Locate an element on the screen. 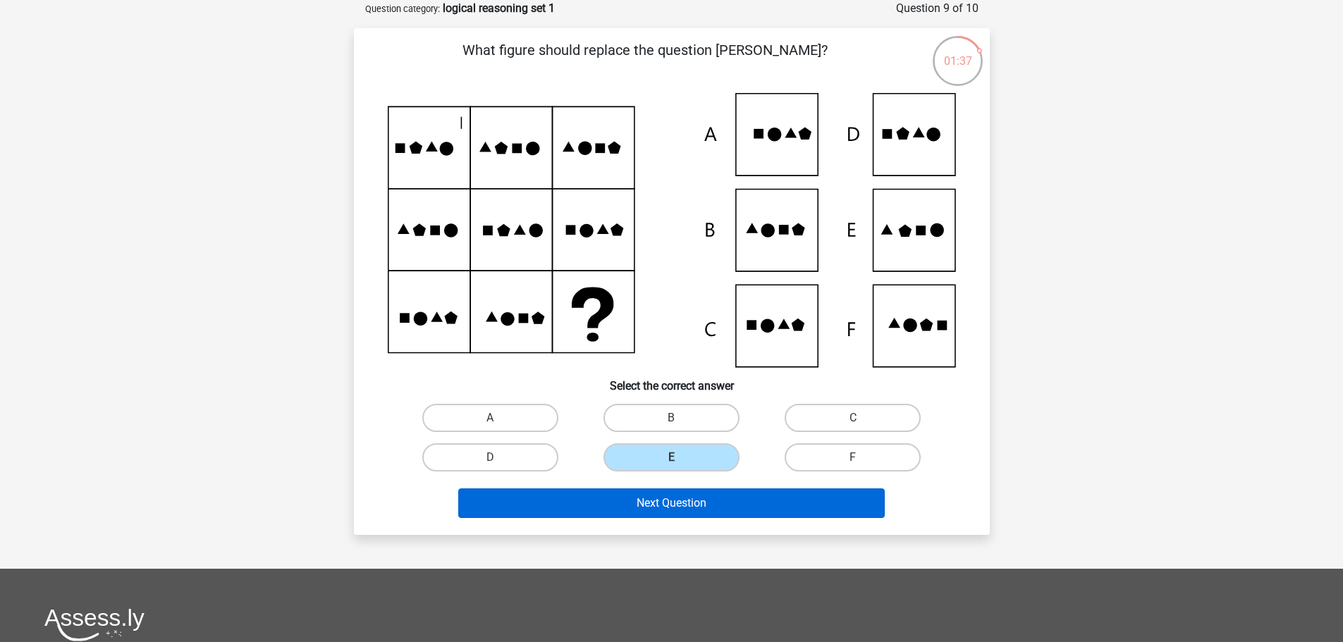 The width and height of the screenshot is (1343, 642). label: D is located at coordinates (490, 458).